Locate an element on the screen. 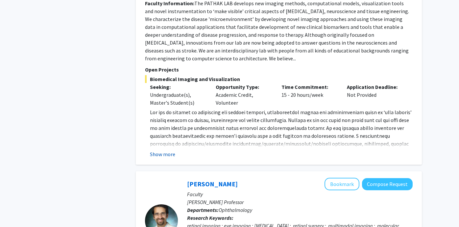 This screenshot has width=459, height=227. div: Academic Credit, Volunteer is located at coordinates (244, 95).